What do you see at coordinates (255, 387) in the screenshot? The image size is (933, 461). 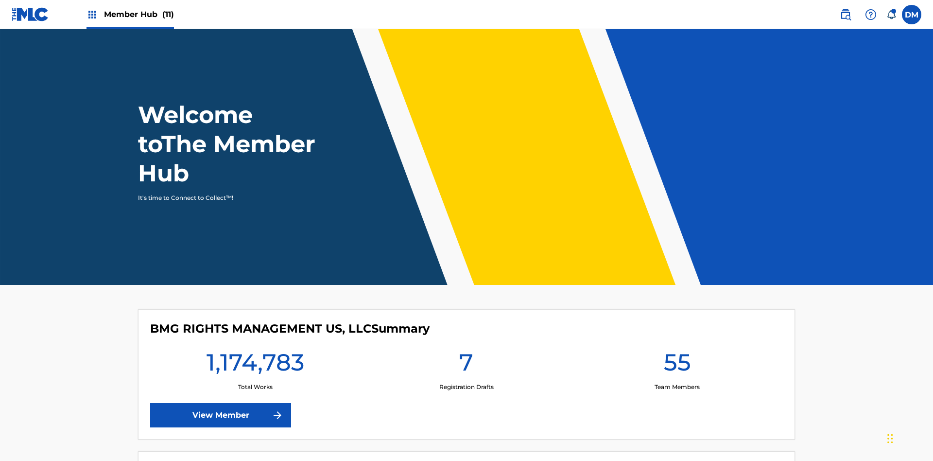 I see `p: Total Works` at bounding box center [255, 387].